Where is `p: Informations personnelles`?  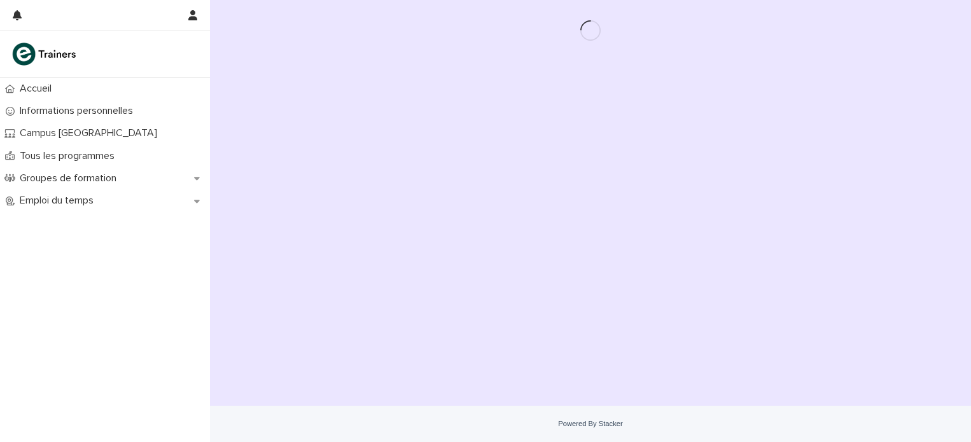
p: Informations personnelles is located at coordinates (79, 111).